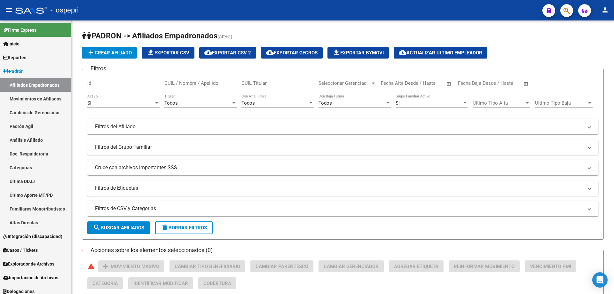 The width and height of the screenshot is (614, 294). I want to click on button: Movimiento Masivo, so click(131, 266).